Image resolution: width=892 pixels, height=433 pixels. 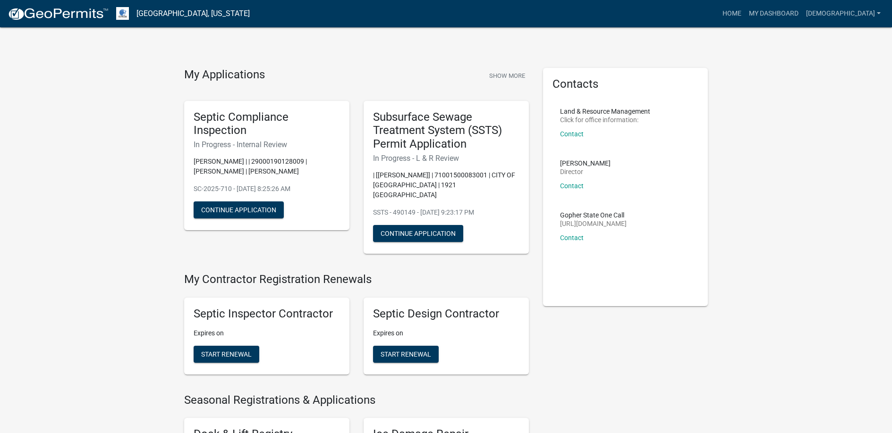 I want to click on h4: Seasonal Registrations & Applications, so click(x=356, y=400).